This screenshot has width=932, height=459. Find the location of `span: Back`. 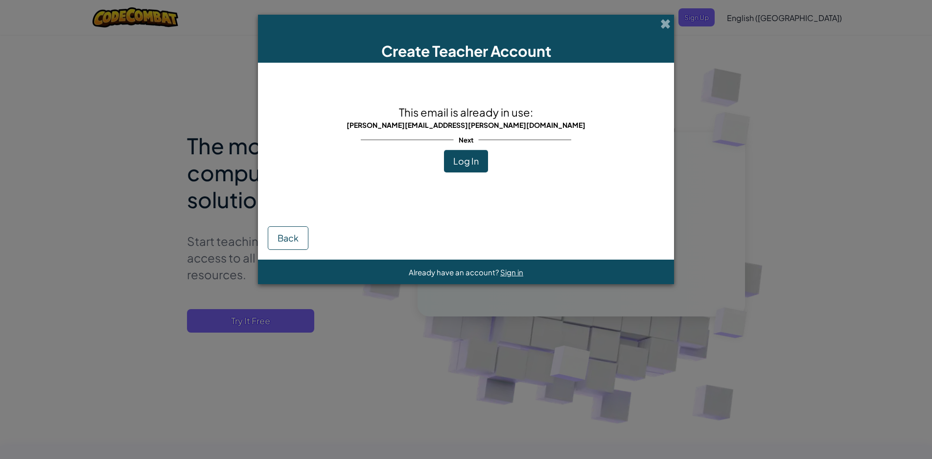

span: Back is located at coordinates (288, 237).